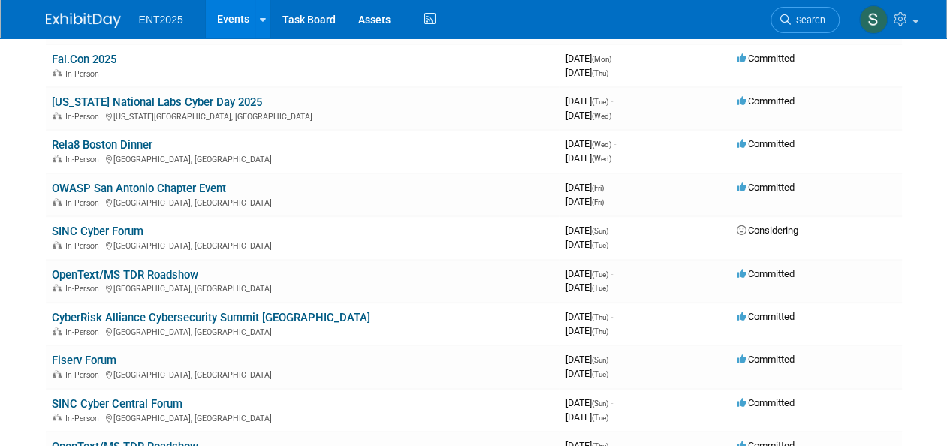  I want to click on img: ExhibitDay, so click(83, 20).